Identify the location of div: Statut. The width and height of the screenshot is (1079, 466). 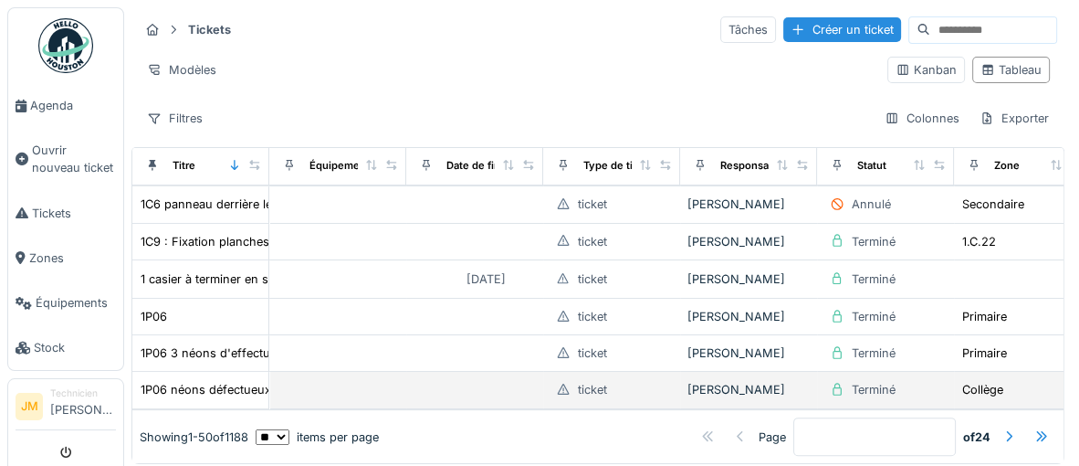
(872, 165).